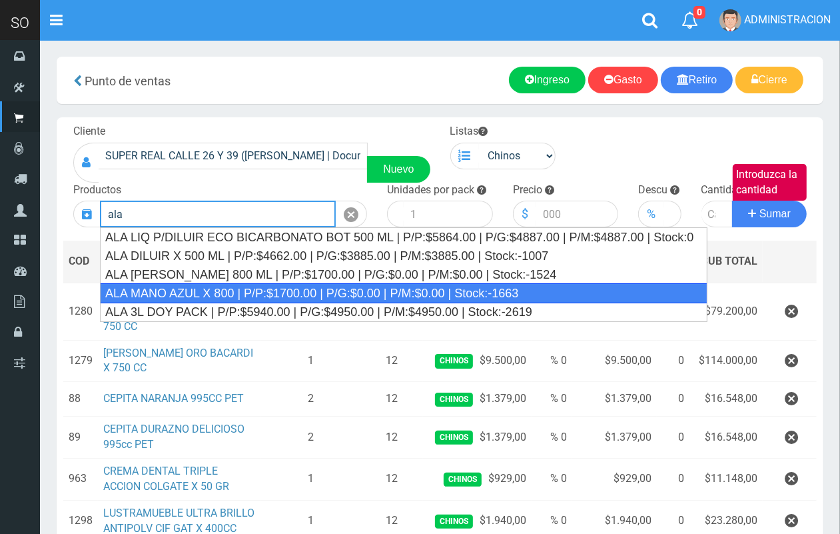 Image resolution: width=840 pixels, height=534 pixels. Describe the element at coordinates (469, 131) in the screenshot. I see `label: Listas` at that location.